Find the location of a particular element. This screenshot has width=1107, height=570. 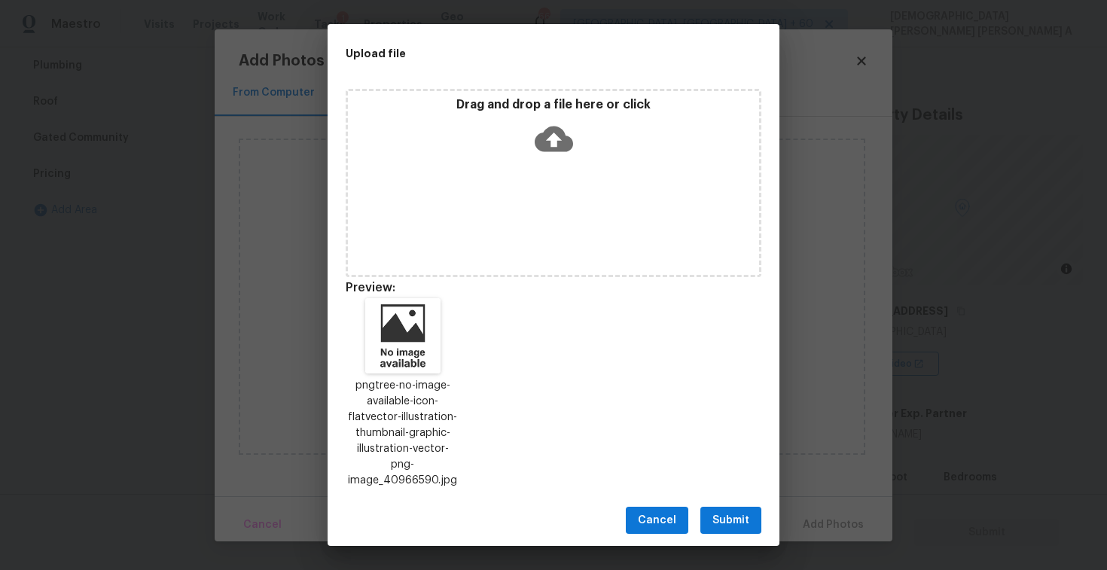

span: Cancel is located at coordinates (657, 520).